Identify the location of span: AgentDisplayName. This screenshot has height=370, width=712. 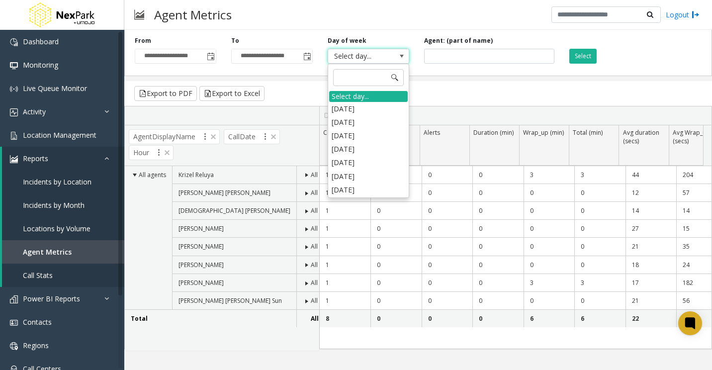
(174, 137).